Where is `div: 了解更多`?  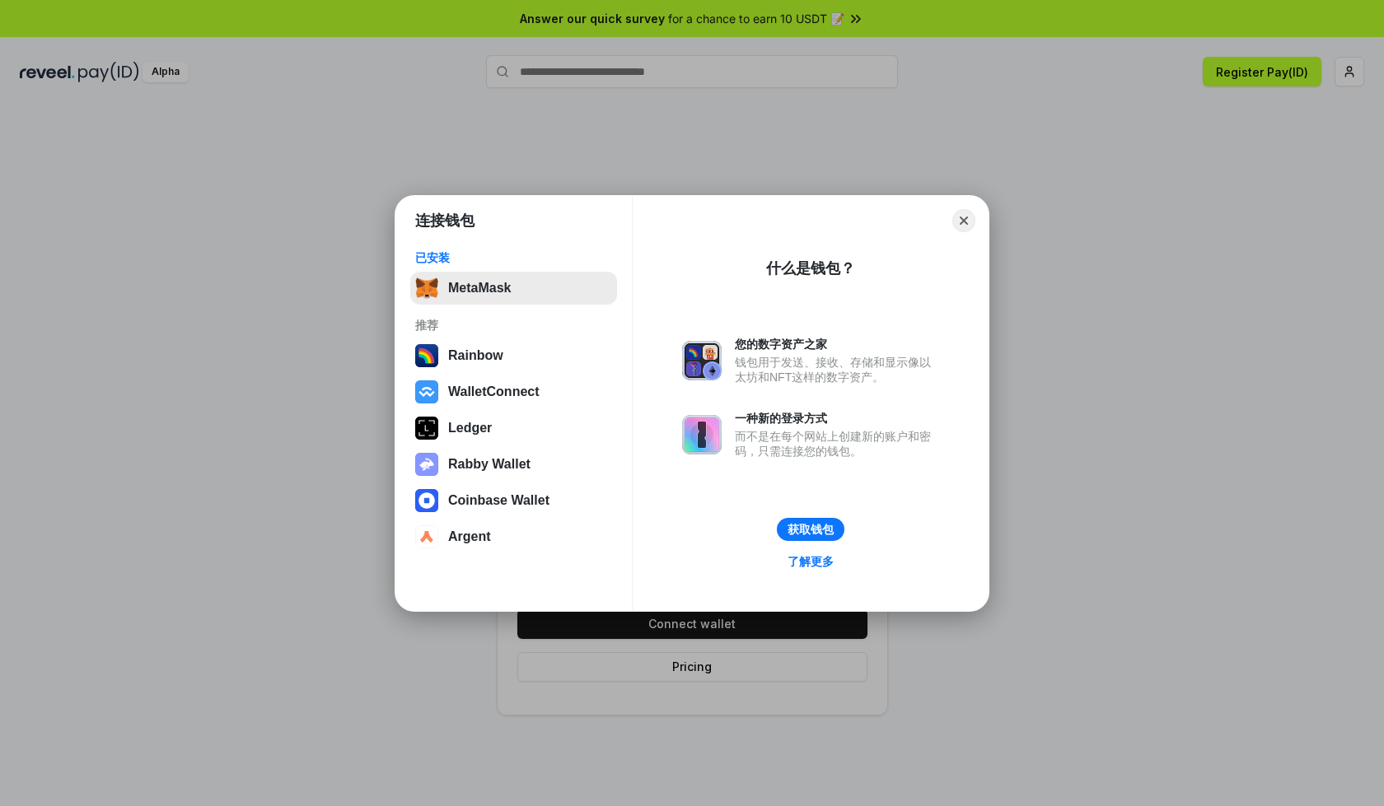
div: 了解更多 is located at coordinates (811, 562).